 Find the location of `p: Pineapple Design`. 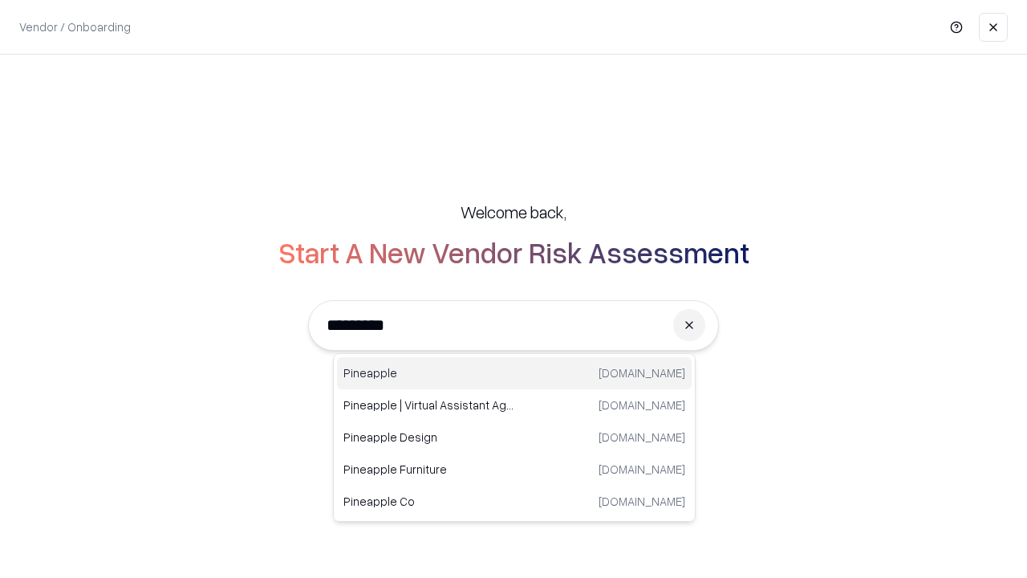

p: Pineapple Design is located at coordinates (429, 437).